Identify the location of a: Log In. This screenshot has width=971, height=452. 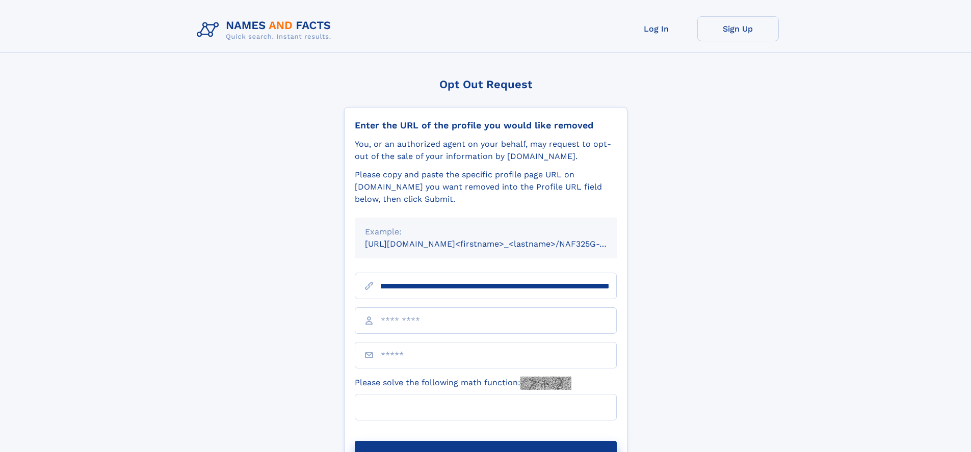
(656, 29).